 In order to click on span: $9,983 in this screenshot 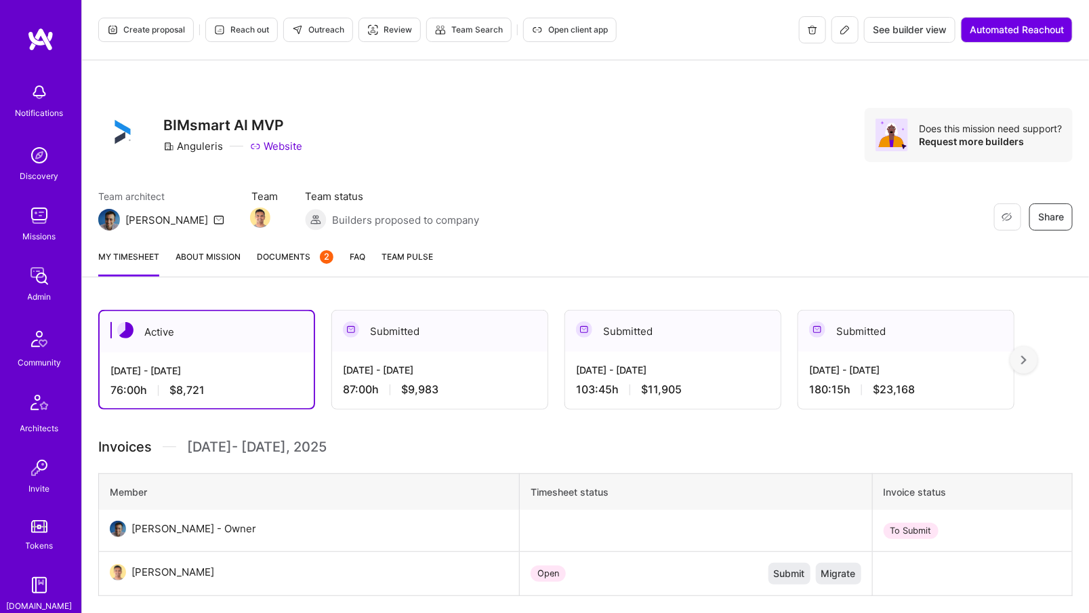, I will do `click(419, 389)`.